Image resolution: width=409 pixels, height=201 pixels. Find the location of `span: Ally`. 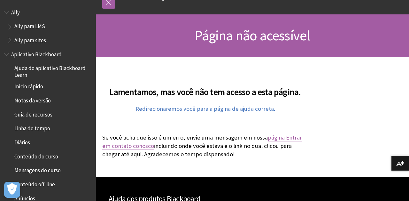

span: Ally is located at coordinates (15, 11).